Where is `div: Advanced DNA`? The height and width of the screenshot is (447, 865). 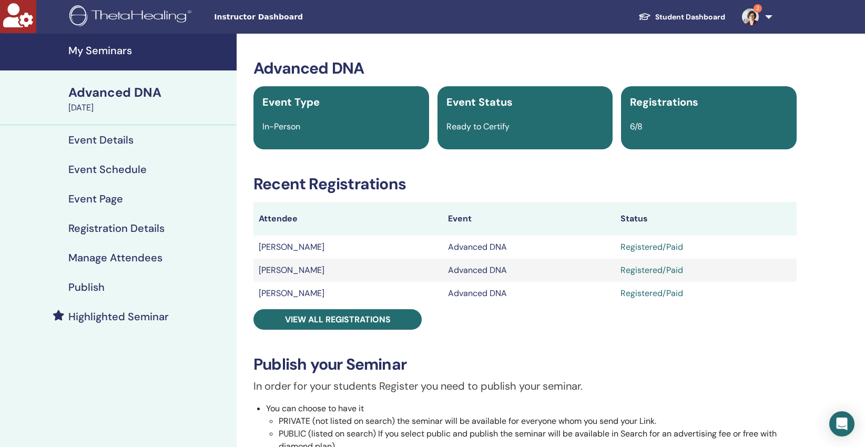
div: Advanced DNA is located at coordinates (149, 93).